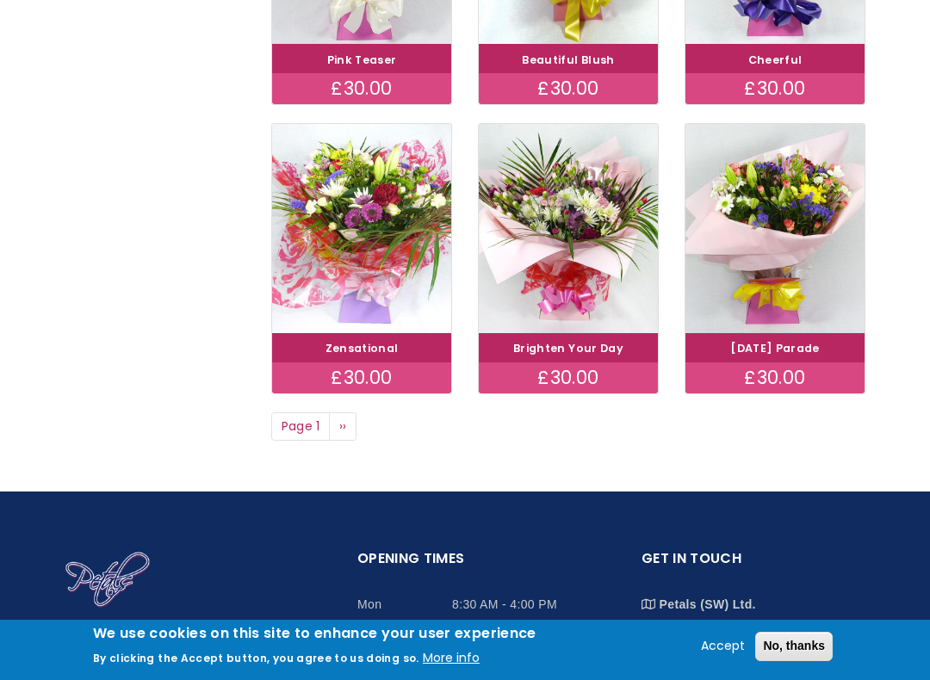 This screenshot has width=930, height=680. What do you see at coordinates (568, 228) in the screenshot?
I see `img: Brighten Your Day` at bounding box center [568, 228].